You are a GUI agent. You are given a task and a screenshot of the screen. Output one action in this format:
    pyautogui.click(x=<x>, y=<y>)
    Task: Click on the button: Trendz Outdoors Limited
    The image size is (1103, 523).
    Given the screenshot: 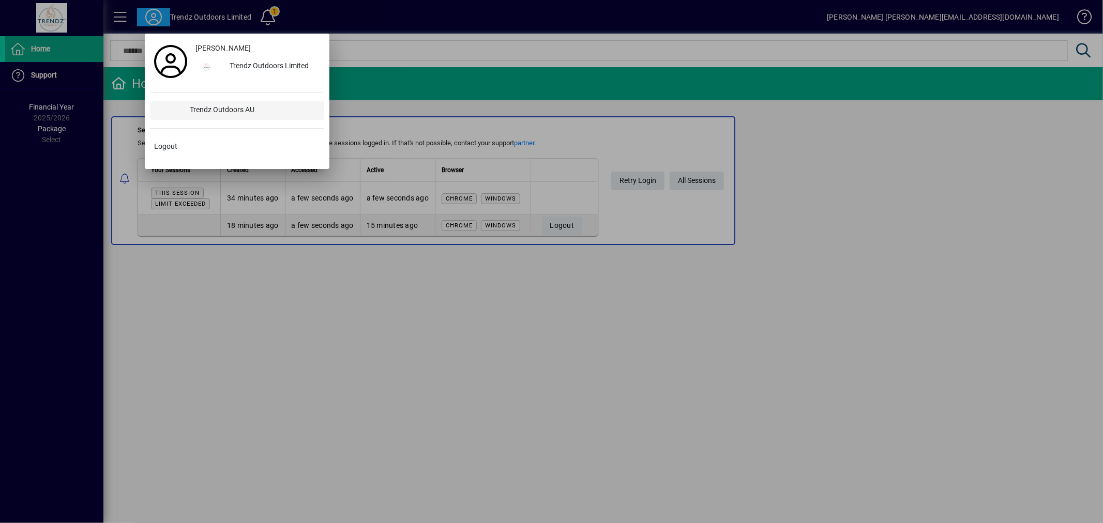 What is the action you would take?
    pyautogui.click(x=257, y=67)
    